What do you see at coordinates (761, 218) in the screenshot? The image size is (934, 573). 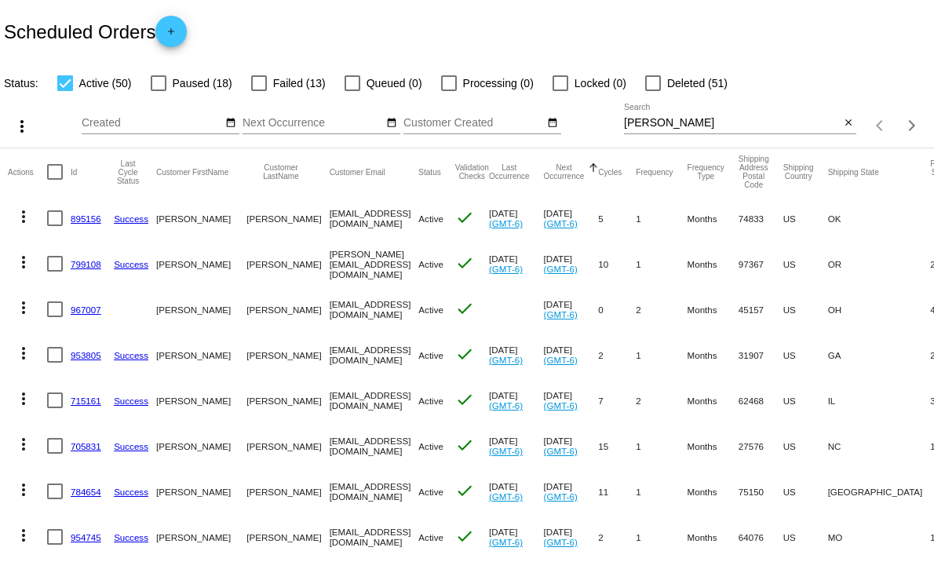 I see `mat-cell: 74833` at bounding box center [761, 218].